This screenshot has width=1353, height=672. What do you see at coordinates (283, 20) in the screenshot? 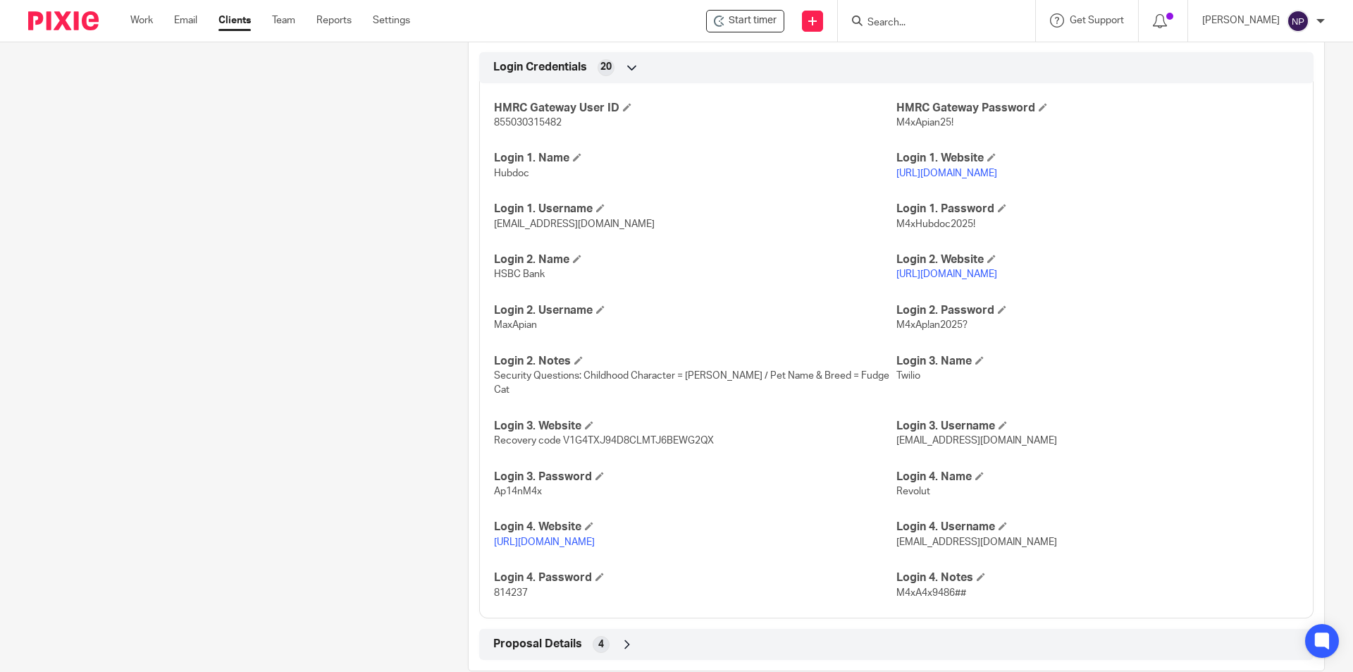
I see `a: Team` at bounding box center [283, 20].